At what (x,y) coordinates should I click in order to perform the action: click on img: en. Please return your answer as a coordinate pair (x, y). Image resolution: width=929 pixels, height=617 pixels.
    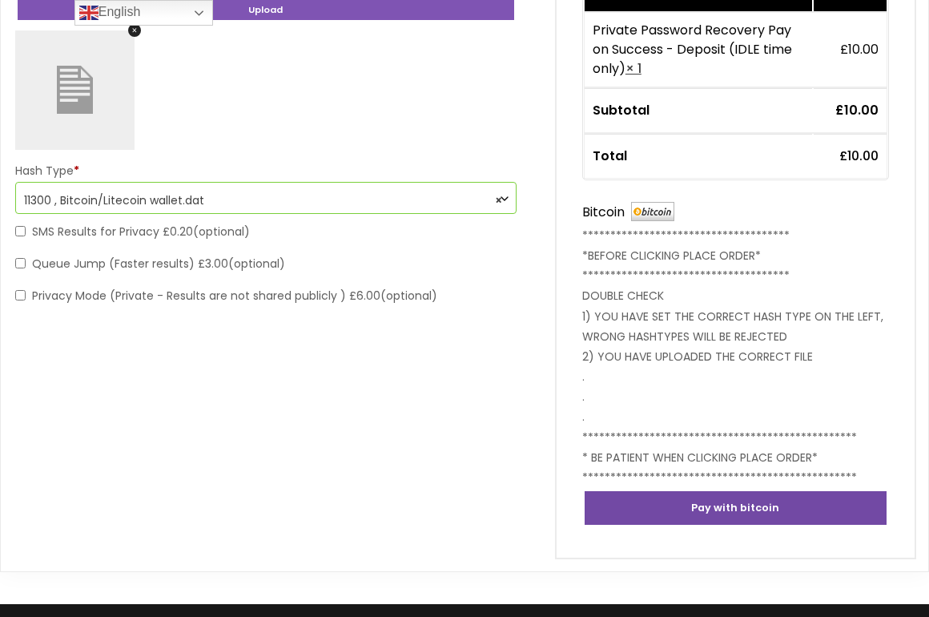
    Looking at the image, I should click on (89, 13).